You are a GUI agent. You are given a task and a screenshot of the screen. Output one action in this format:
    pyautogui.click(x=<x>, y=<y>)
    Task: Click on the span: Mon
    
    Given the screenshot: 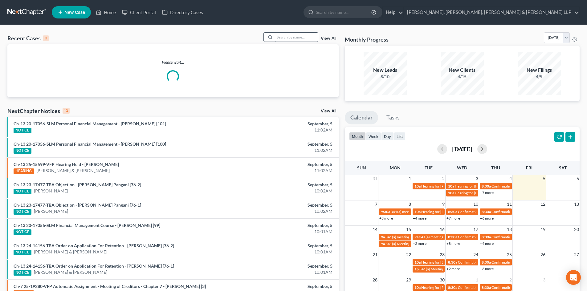 What is the action you would take?
    pyautogui.click(x=395, y=168)
    